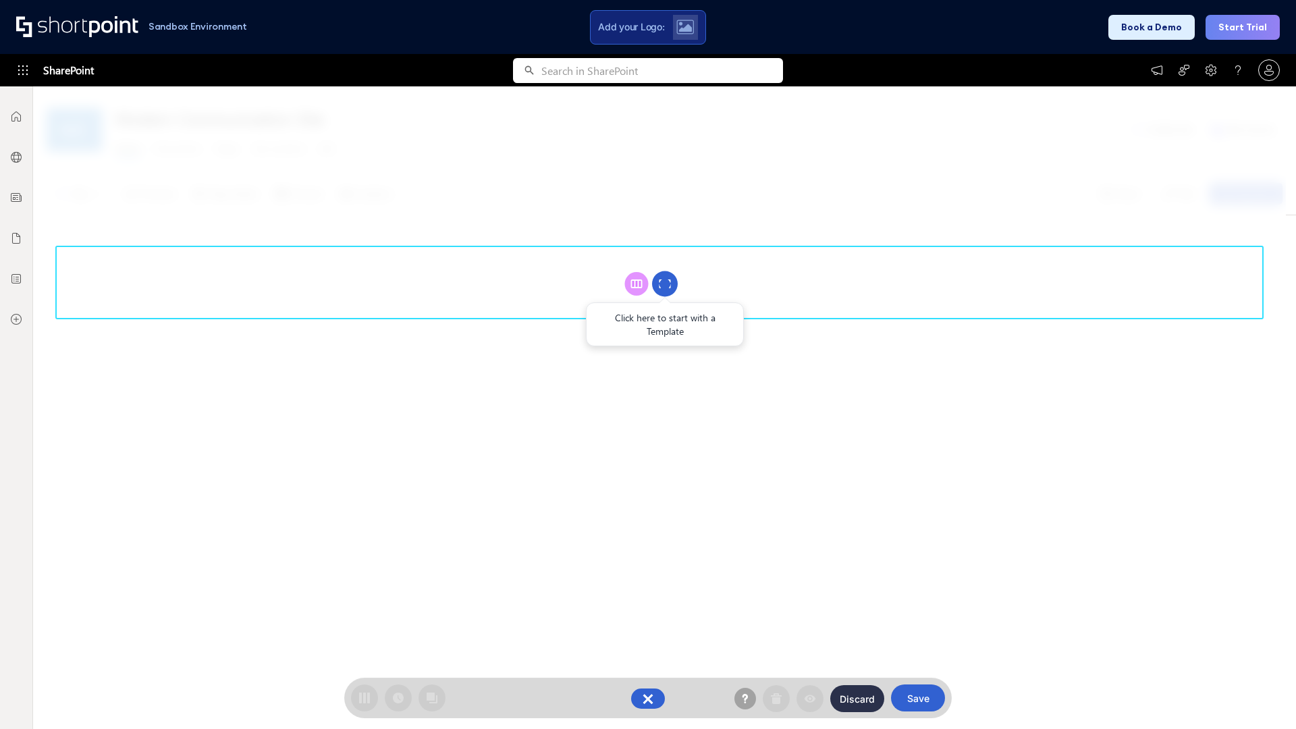  What do you see at coordinates (857, 699) in the screenshot?
I see `button: Discard` at bounding box center [857, 699].